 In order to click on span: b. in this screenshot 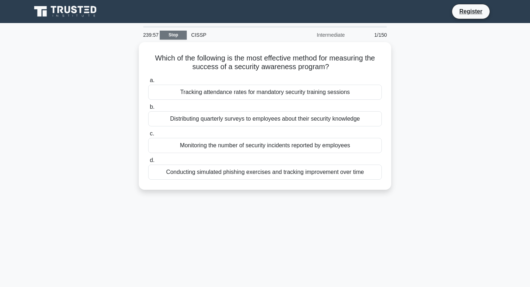, I will do `click(152, 107)`.